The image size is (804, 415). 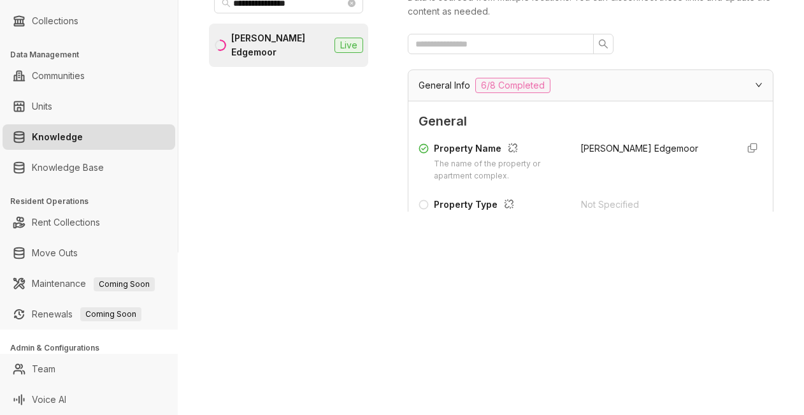 I want to click on a: Collections, so click(x=55, y=21).